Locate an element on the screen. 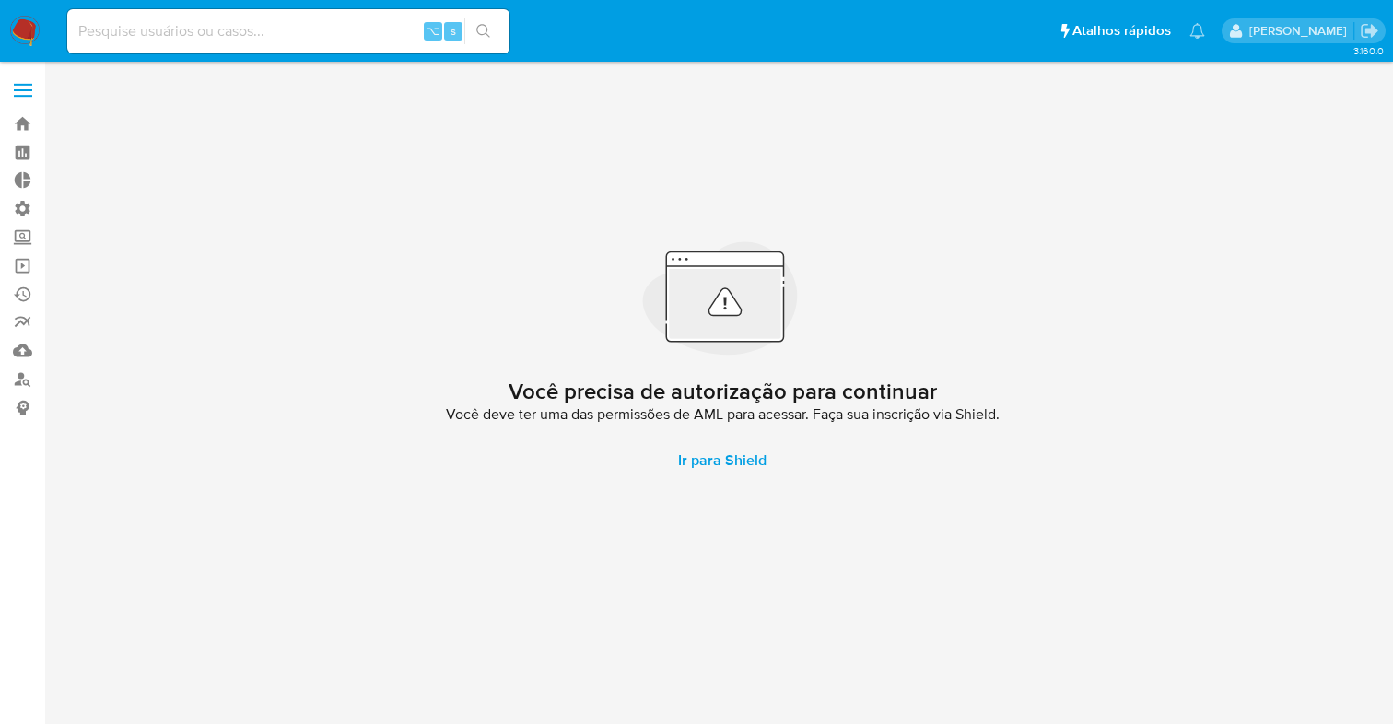  span: s is located at coordinates (453, 30).